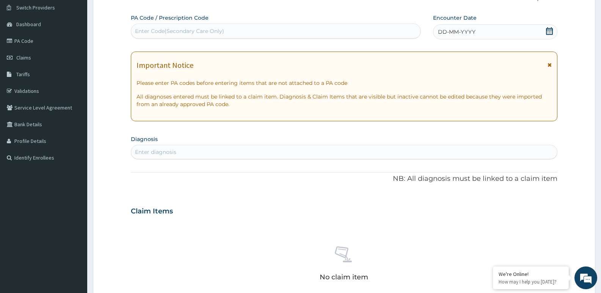 This screenshot has width=601, height=293. Describe the element at coordinates (344, 179) in the screenshot. I see `p: NB: All diagnosis must be linked to a claim item` at that location.